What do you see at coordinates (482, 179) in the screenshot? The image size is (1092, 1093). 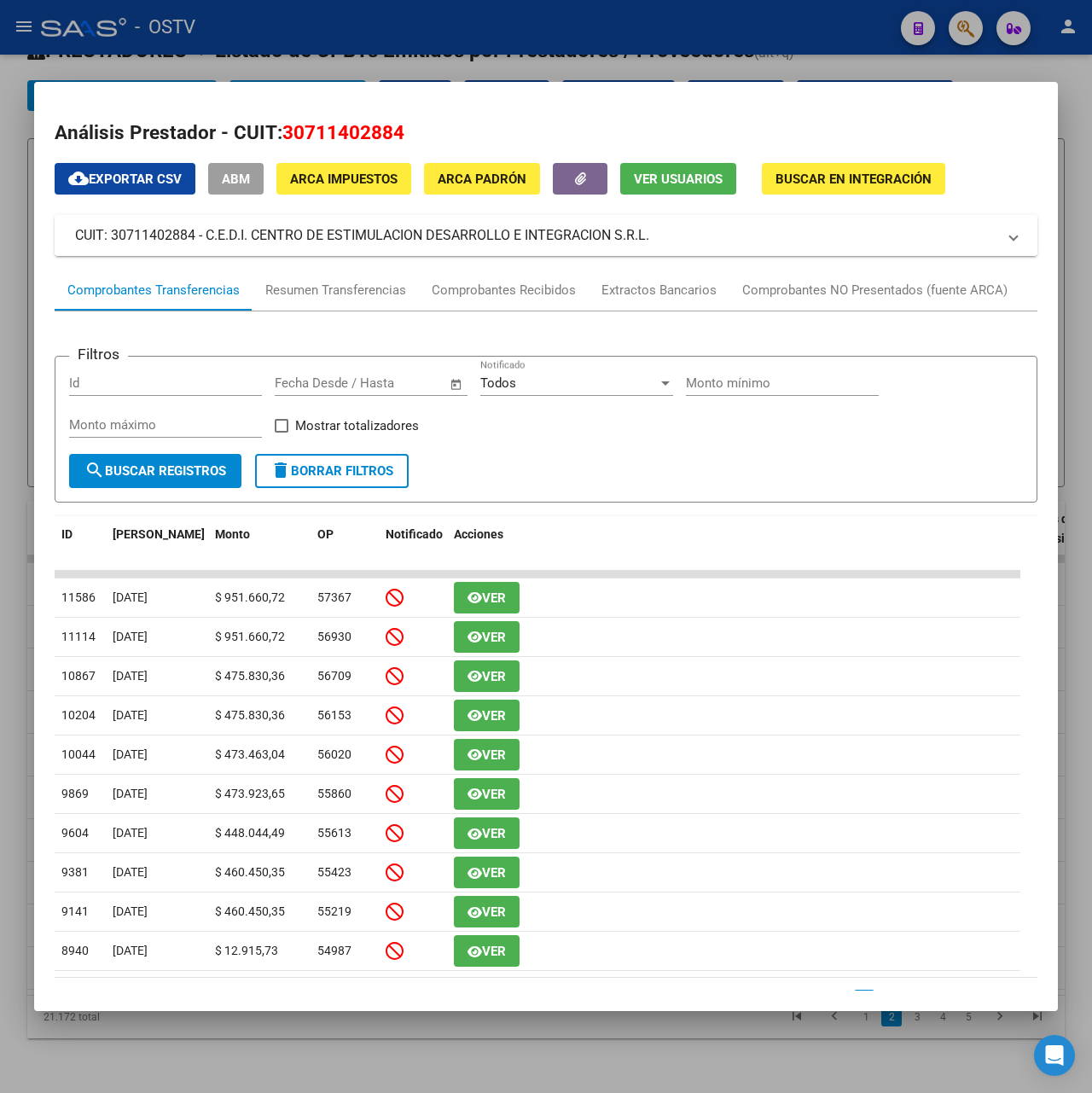 I see `button: ARCA Padrón` at bounding box center [482, 179].